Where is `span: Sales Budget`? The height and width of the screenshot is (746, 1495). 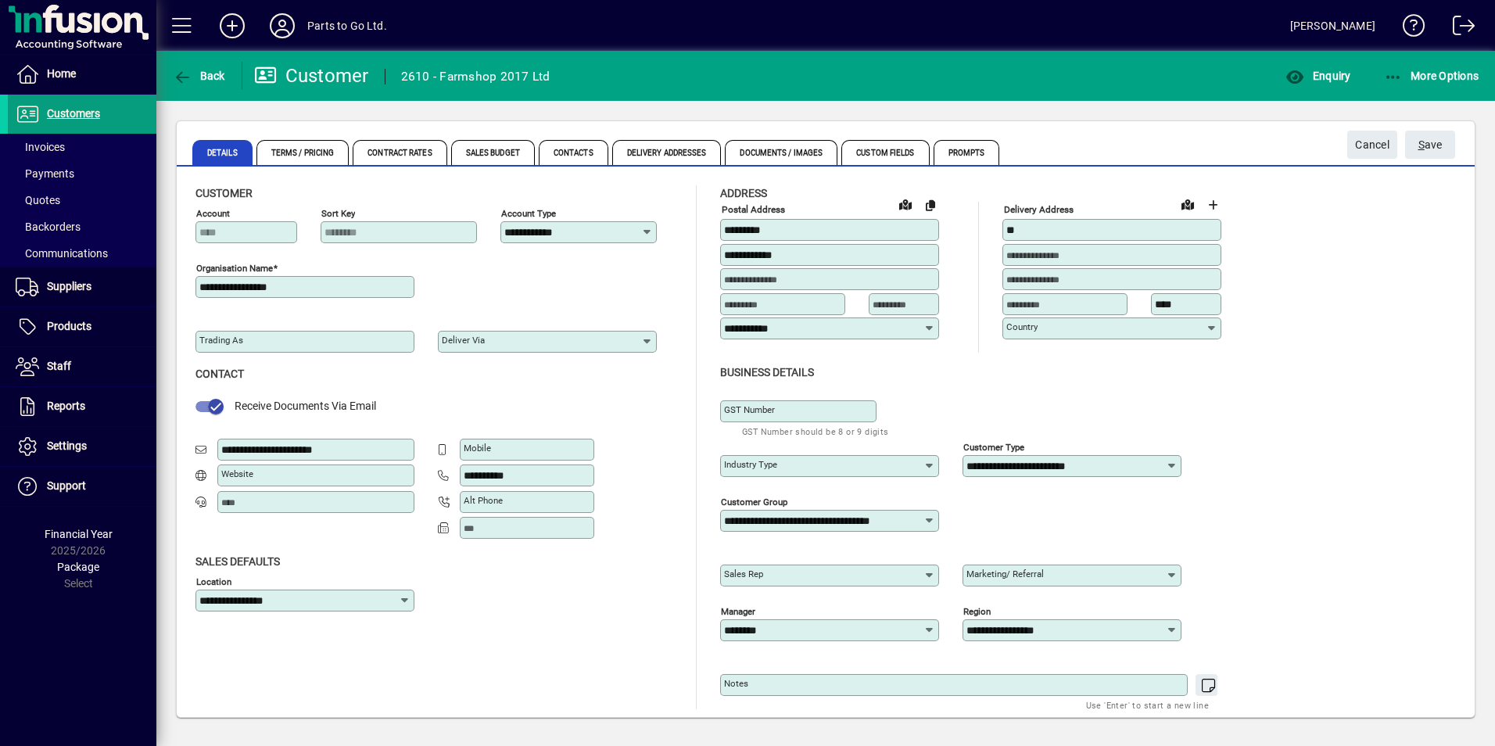
span: Sales Budget is located at coordinates (493, 152).